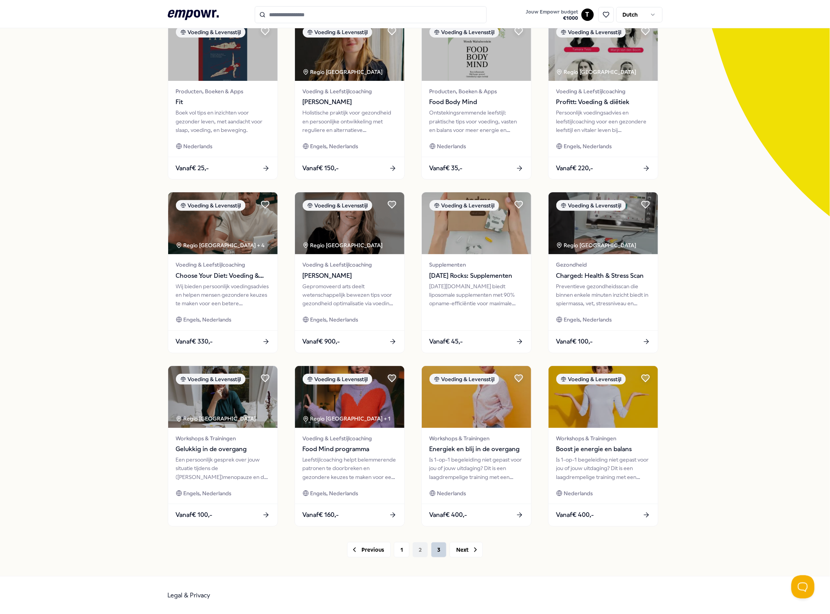 The image size is (830, 614). Describe the element at coordinates (223, 102) in the screenshot. I see `span: Fit` at that location.